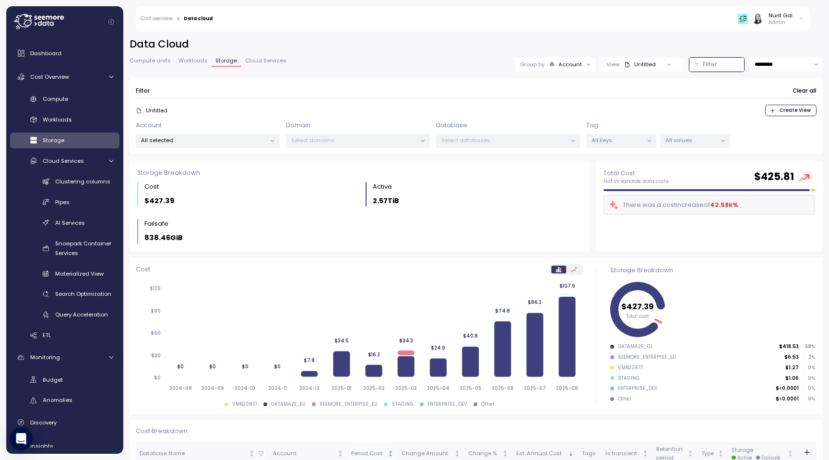 The width and height of the screenshot is (829, 460). Describe the element at coordinates (42, 446) in the screenshot. I see `span: Insights` at that location.